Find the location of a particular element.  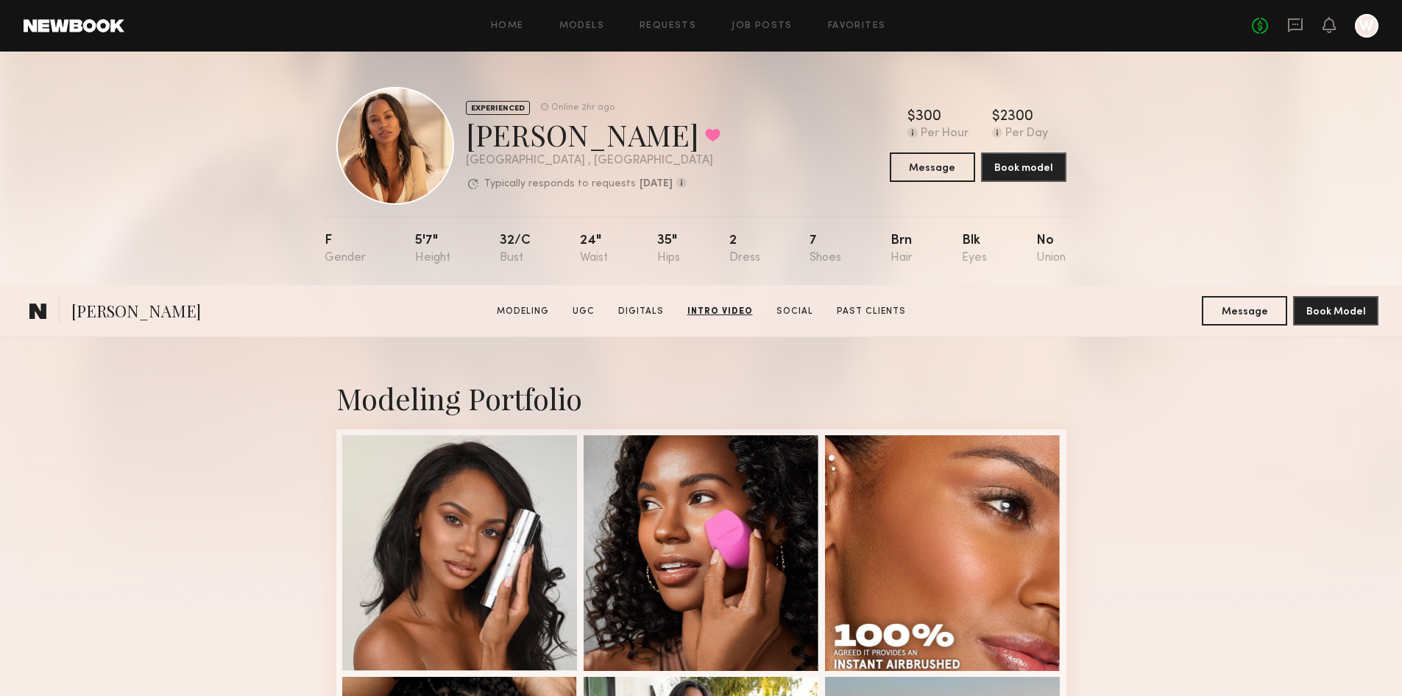

button: Book Model is located at coordinates (1336, 311).